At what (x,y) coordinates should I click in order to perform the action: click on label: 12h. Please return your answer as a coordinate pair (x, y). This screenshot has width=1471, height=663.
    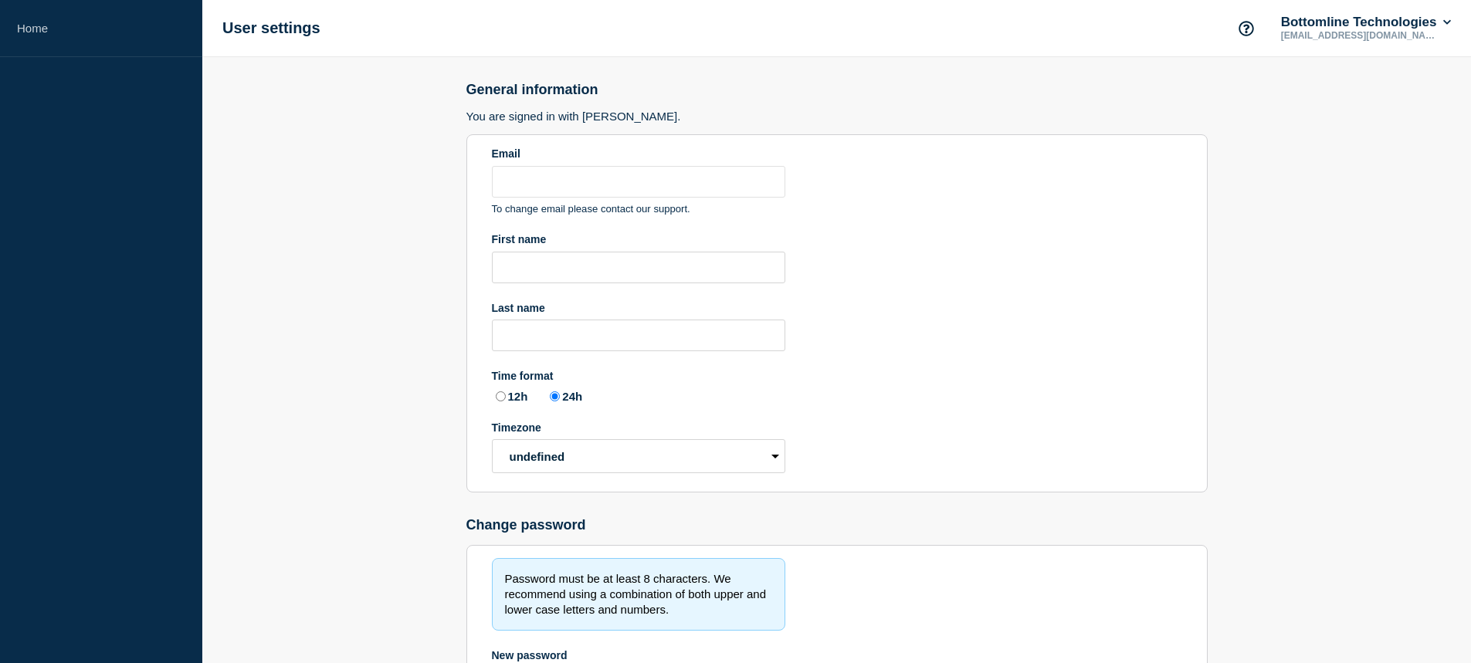
    Looking at the image, I should click on (510, 395).